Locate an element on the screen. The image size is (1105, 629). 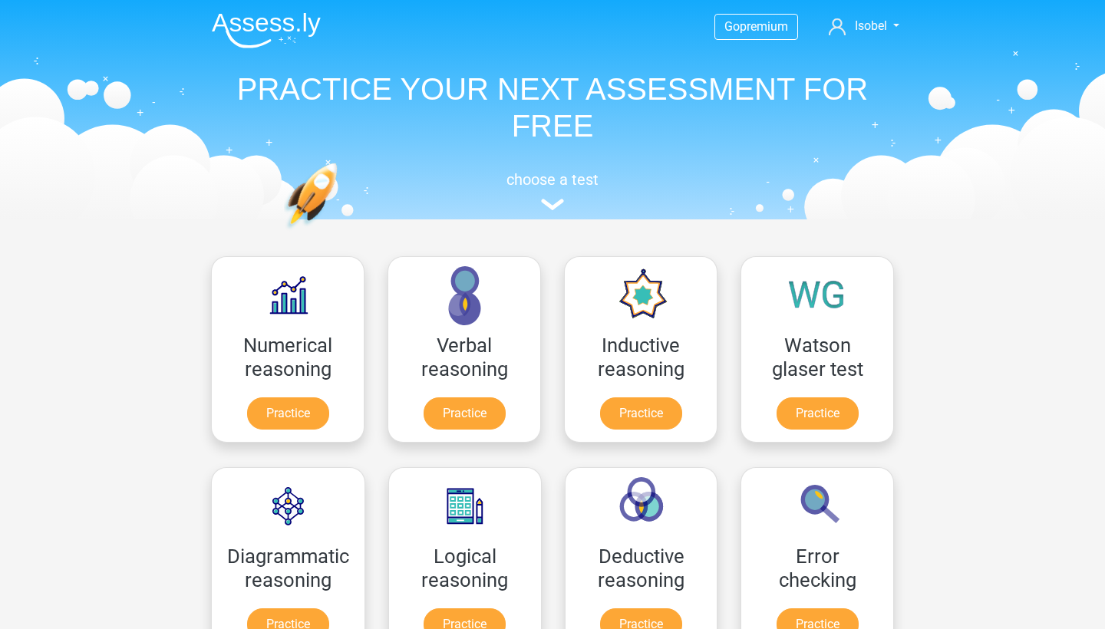
span: Isobel is located at coordinates (871, 25).